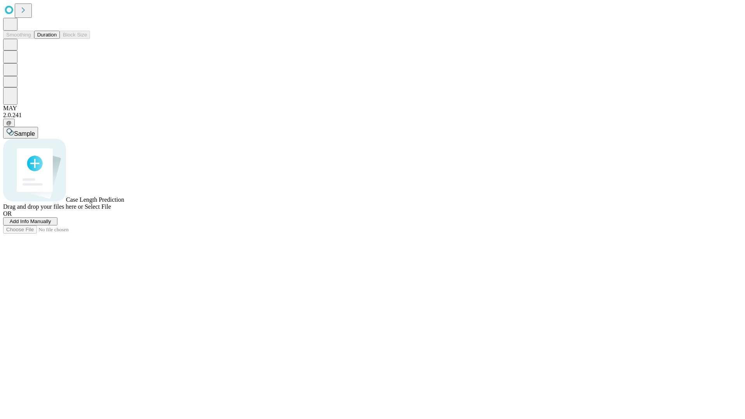  What do you see at coordinates (98, 207) in the screenshot?
I see `span: Select File` at bounding box center [98, 207].